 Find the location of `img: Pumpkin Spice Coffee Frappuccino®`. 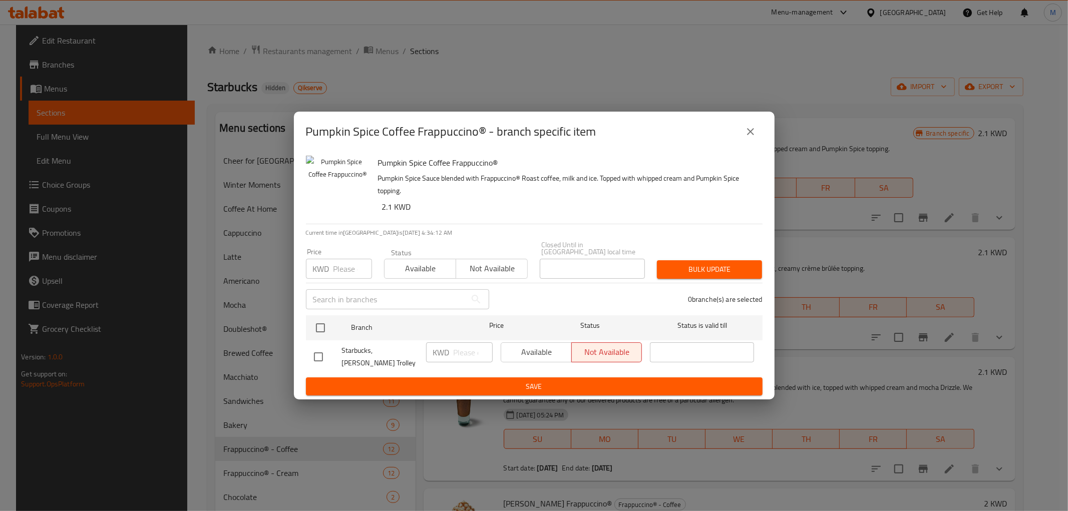

img: Pumpkin Spice Coffee Frappuccino® is located at coordinates (338, 188).